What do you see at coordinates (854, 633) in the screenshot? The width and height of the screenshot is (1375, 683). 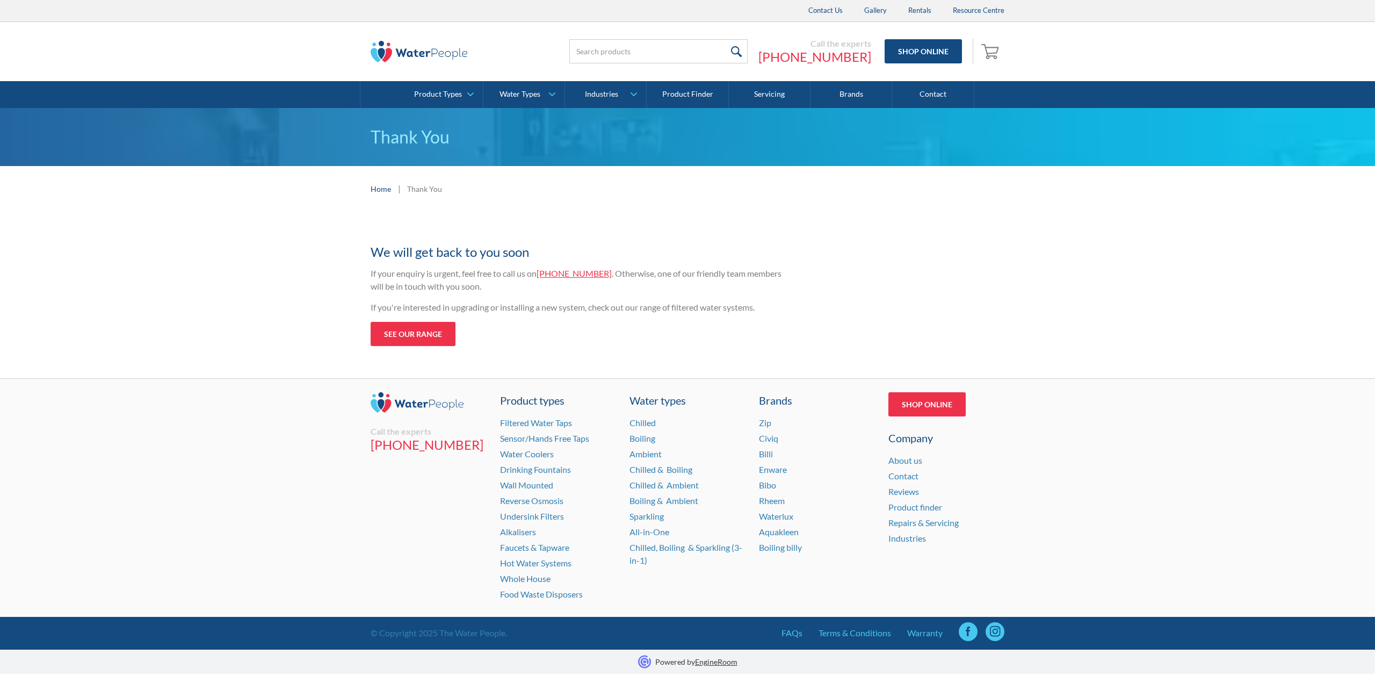 I see `a: Terms & Conditions` at bounding box center [854, 633].